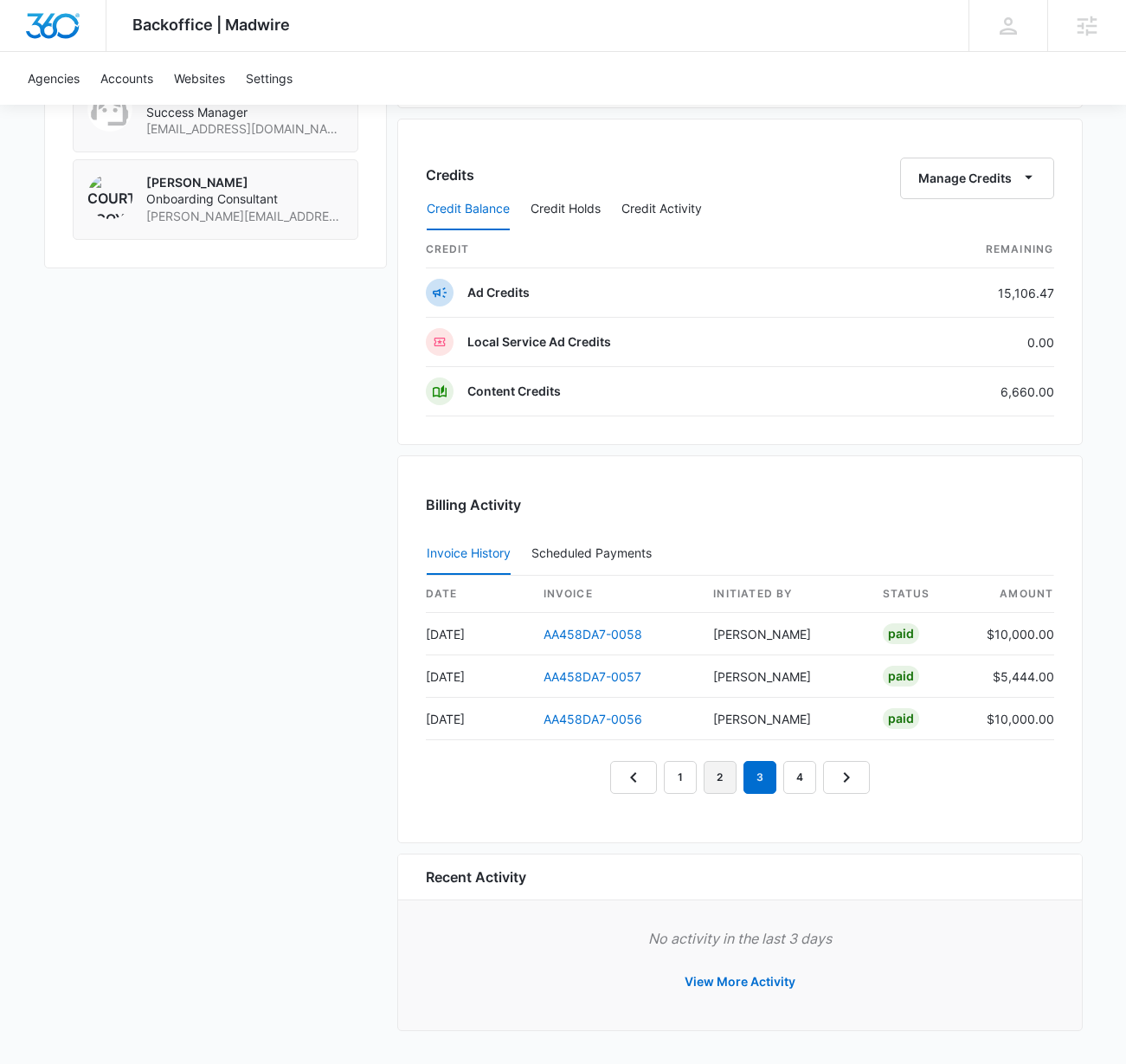  I want to click on h3: Credits, so click(450, 175).